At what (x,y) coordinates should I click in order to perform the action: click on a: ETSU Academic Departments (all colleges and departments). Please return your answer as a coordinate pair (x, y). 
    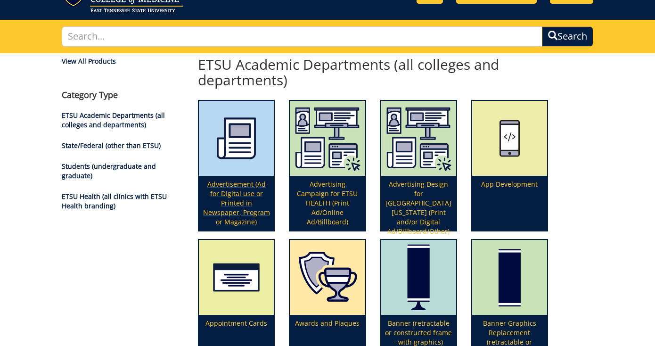
    Looking at the image, I should click on (113, 120).